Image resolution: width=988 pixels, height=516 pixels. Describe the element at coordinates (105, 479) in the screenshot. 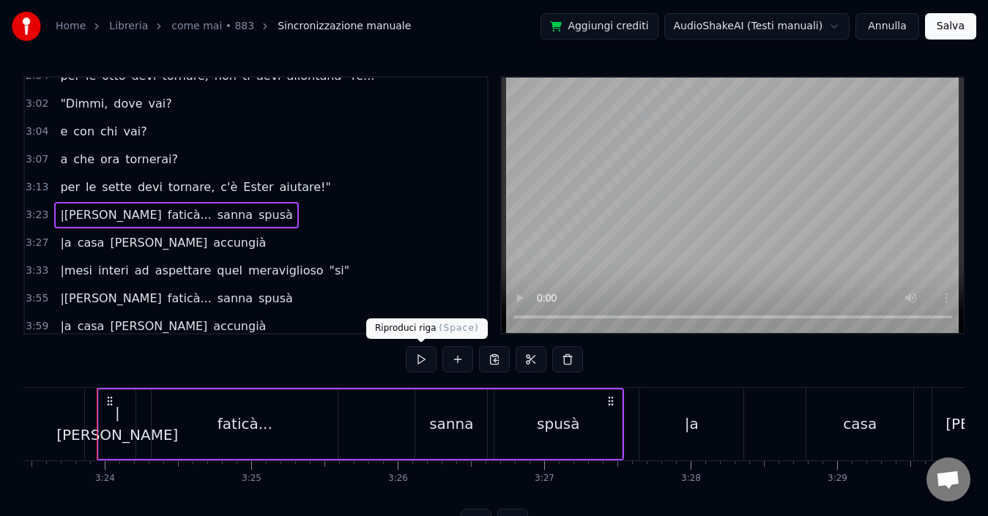

I see `div: 3:24` at that location.